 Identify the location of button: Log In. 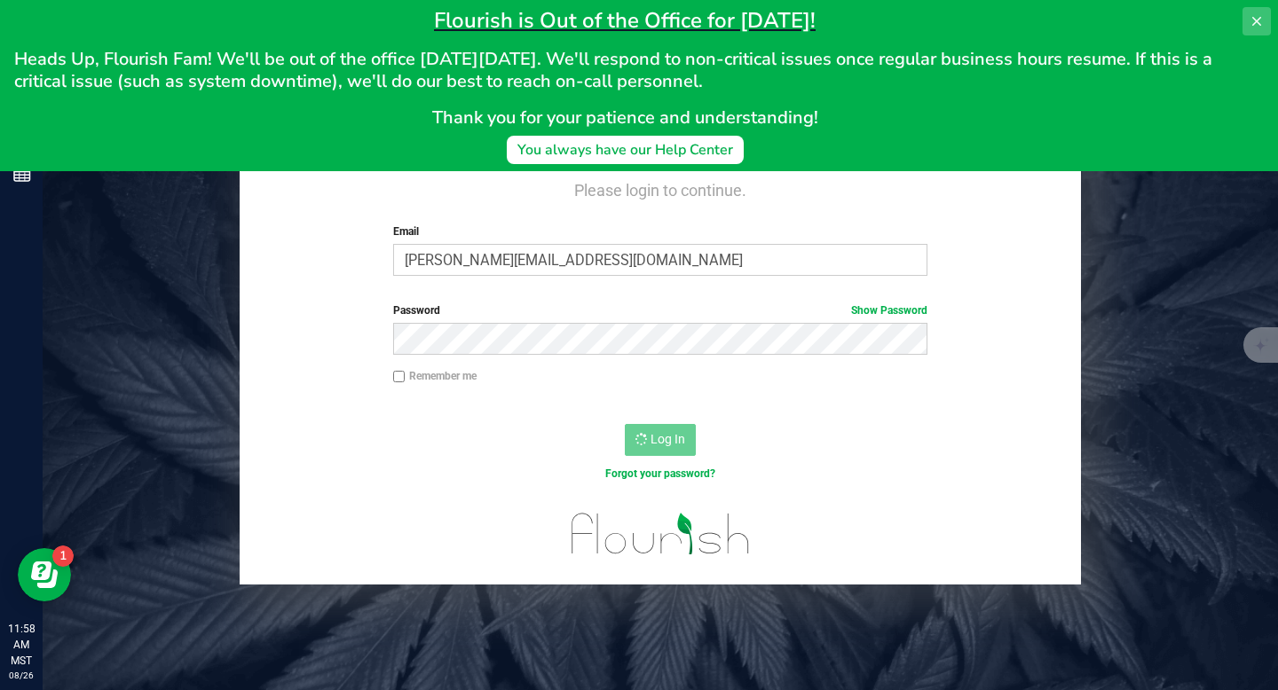
(660, 440).